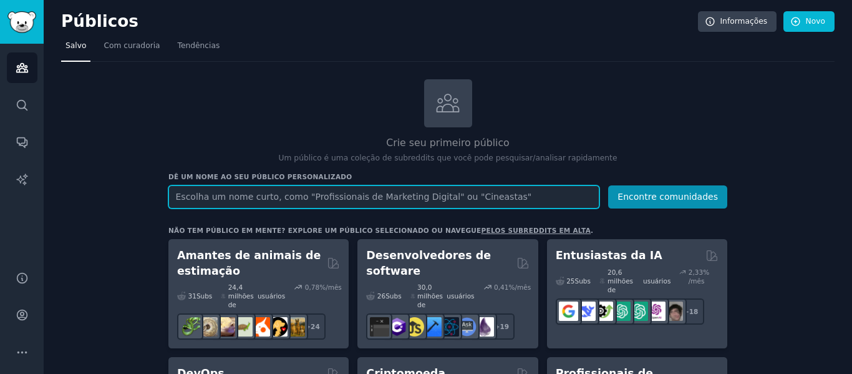 Image resolution: width=852 pixels, height=374 pixels. What do you see at coordinates (312, 287) in the screenshot?
I see `font: 0,78` at bounding box center [312, 287].